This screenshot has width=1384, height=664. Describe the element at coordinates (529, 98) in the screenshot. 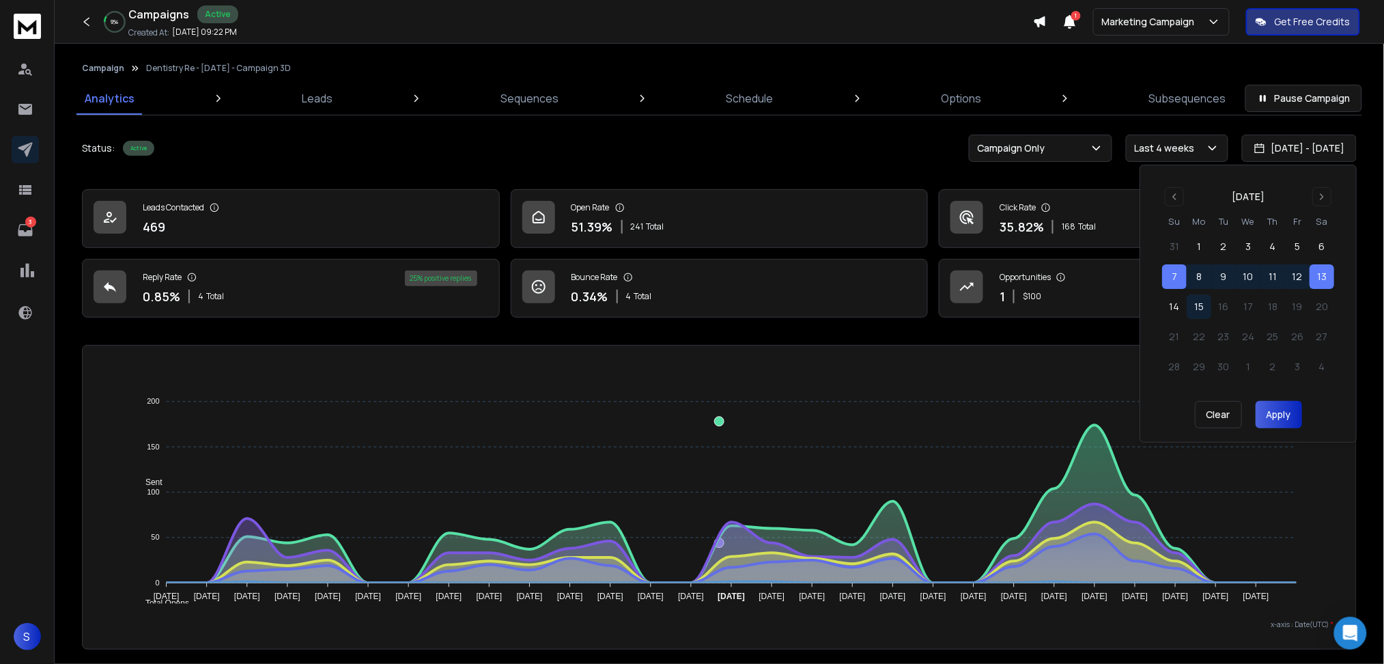

I see `p: Sequences` at that location.